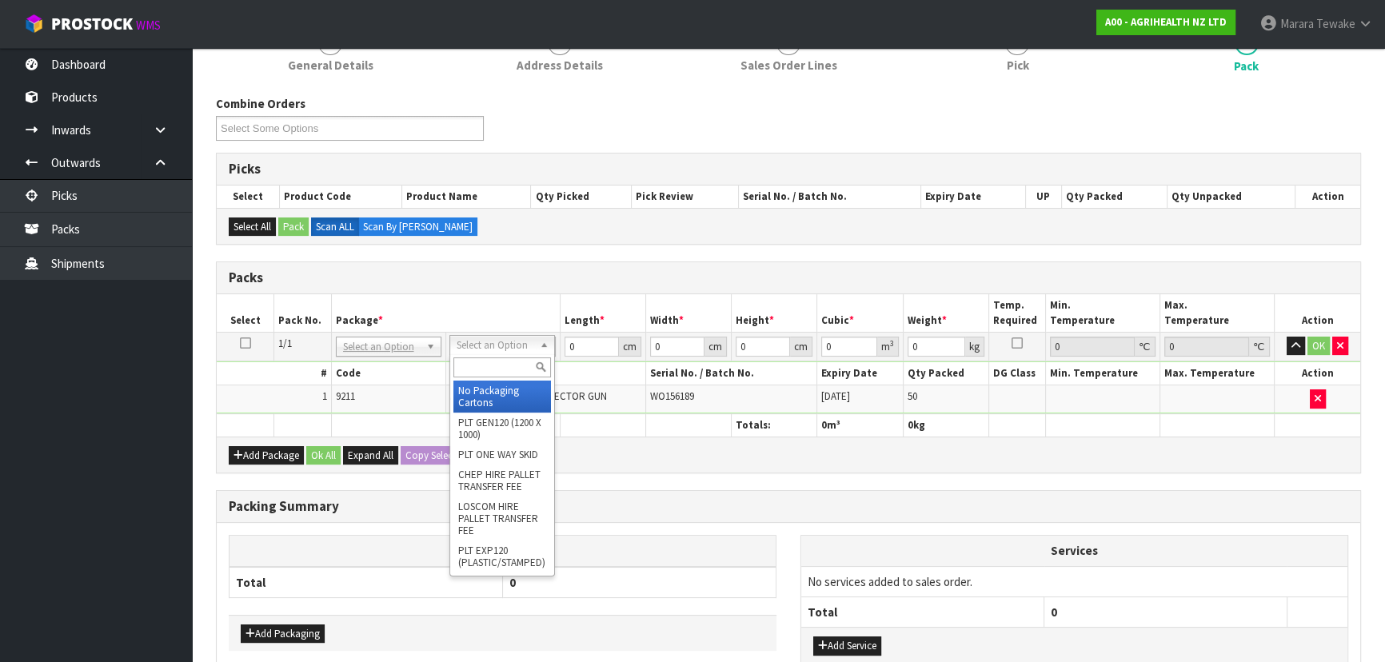 The image size is (1385, 662). What do you see at coordinates (330, 65) in the screenshot?
I see `span: General Details` at bounding box center [330, 65].